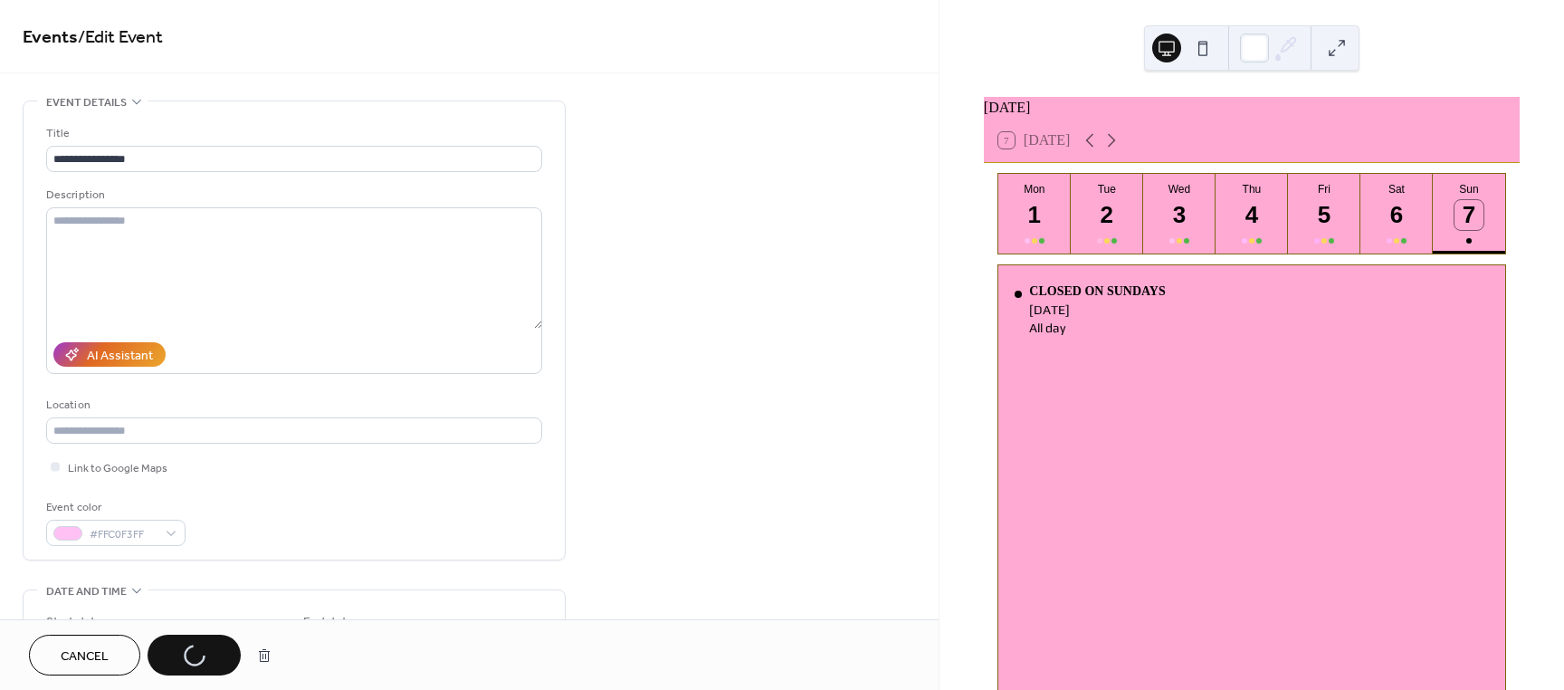 The height and width of the screenshot is (690, 1564). I want to click on div: 4, so click(1252, 215).